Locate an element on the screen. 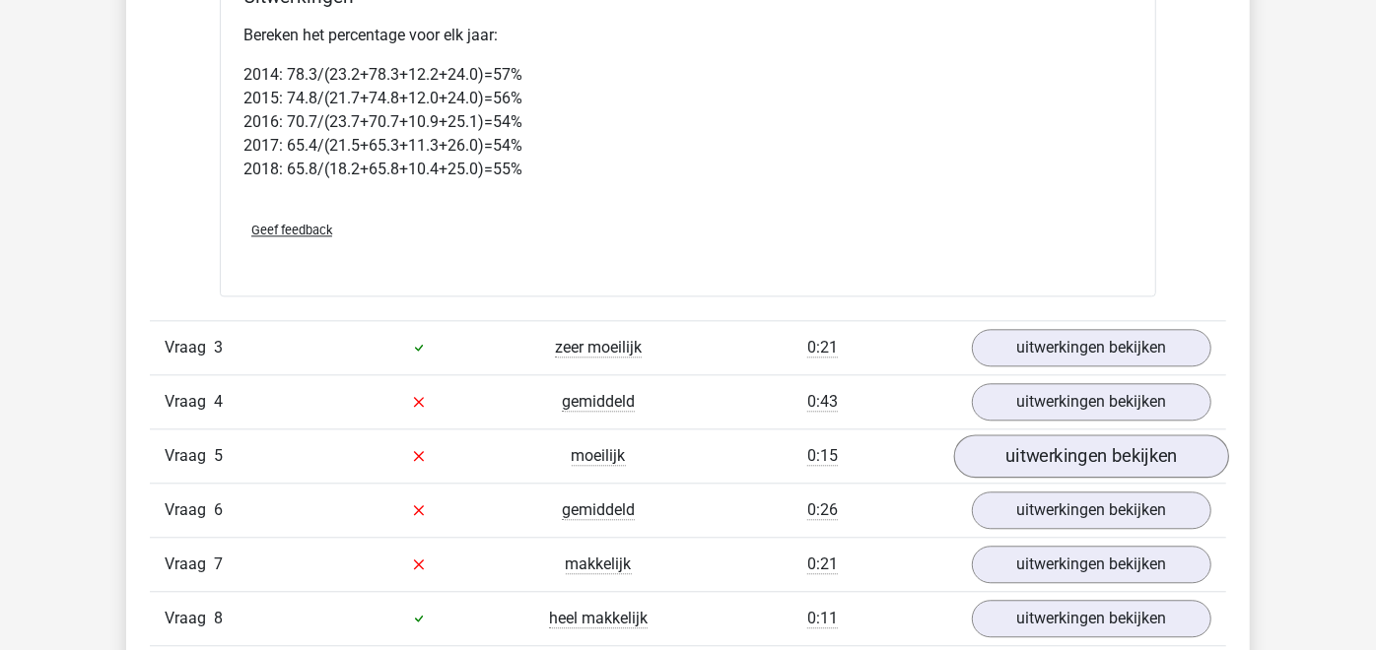 The height and width of the screenshot is (650, 1376). span: zeer moeilijk is located at coordinates (598, 348).